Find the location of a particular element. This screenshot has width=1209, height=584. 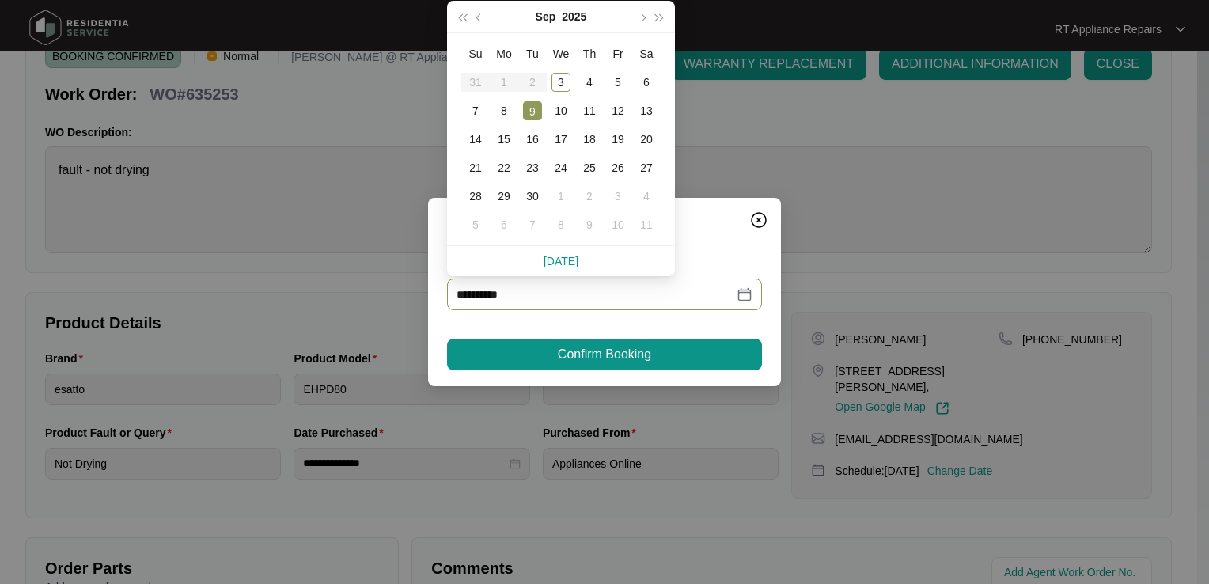

td: 2025-09-06 is located at coordinates (646, 82).